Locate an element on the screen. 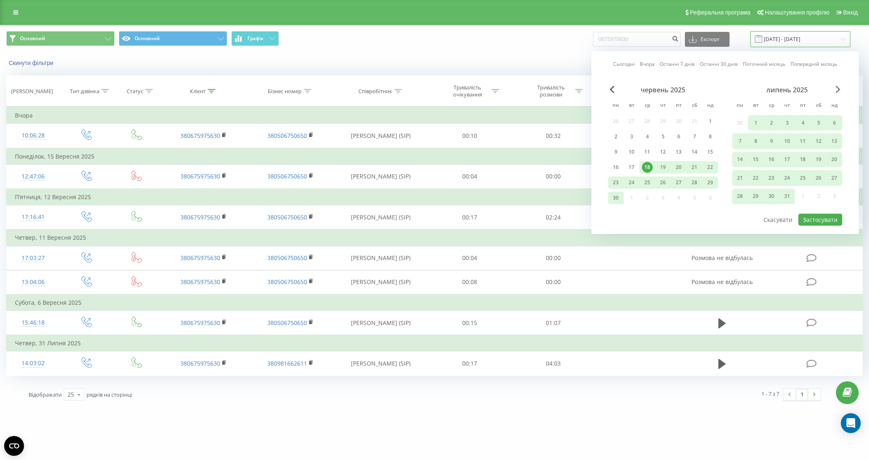 This screenshot has width=869, height=460. div: 21 is located at coordinates (740, 178).